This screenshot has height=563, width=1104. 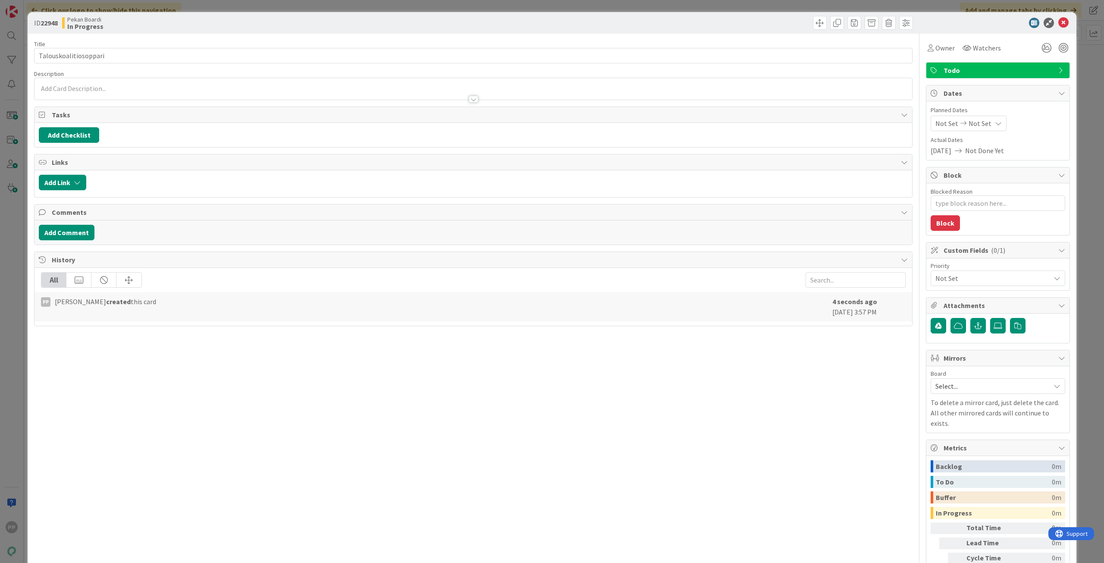 I want to click on span: Support, so click(x=28, y=6).